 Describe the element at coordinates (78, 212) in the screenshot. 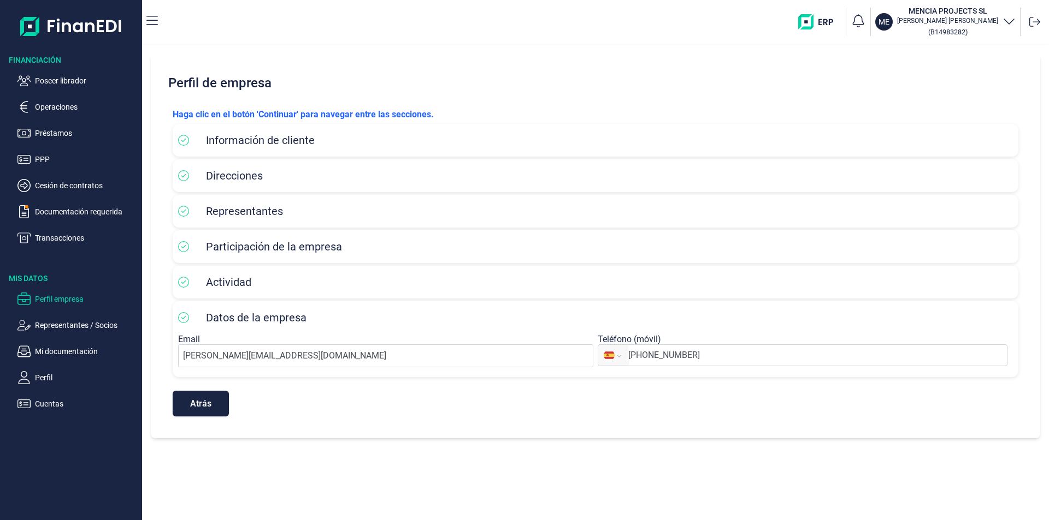

I see `button: Documentación requerida` at that location.